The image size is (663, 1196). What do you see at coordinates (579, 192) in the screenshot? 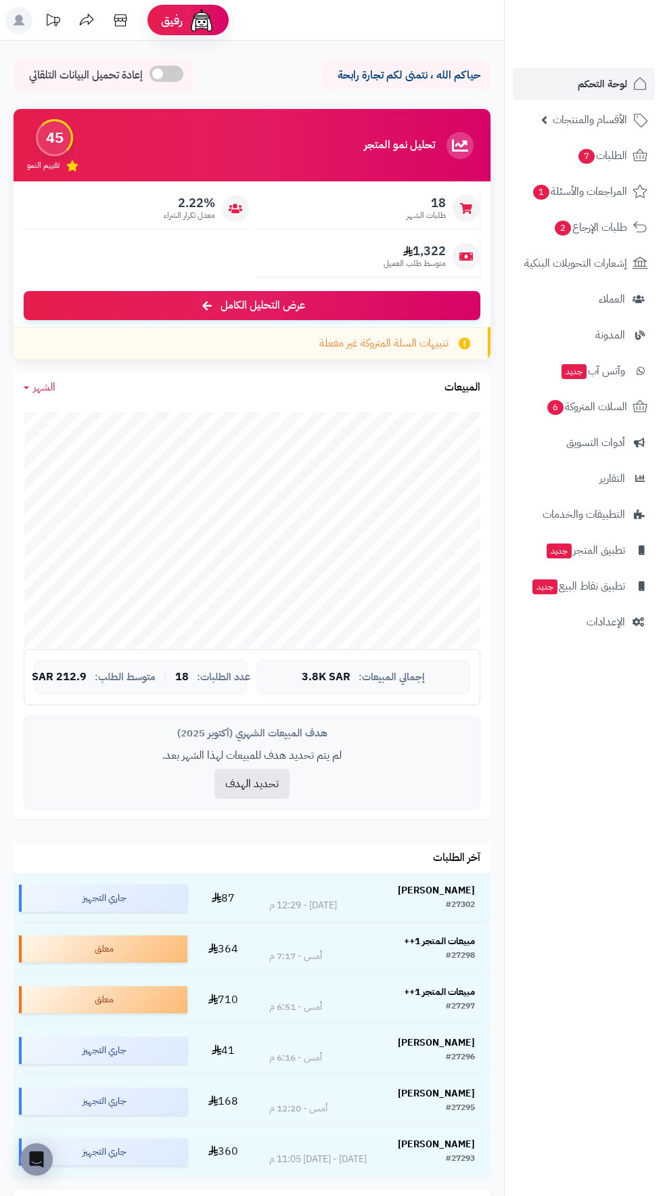
I see `span: المراجعات والأسئلة` at bounding box center [579, 192].